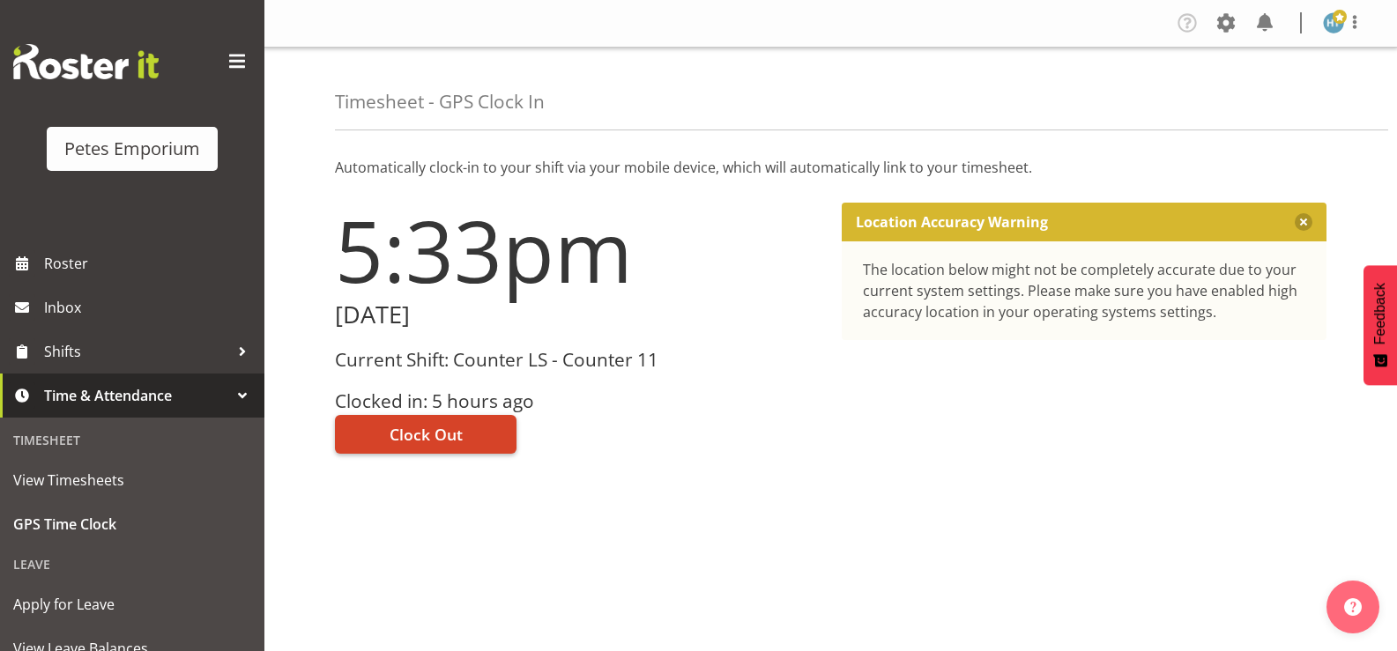 Image resolution: width=1397 pixels, height=651 pixels. What do you see at coordinates (426, 435) in the screenshot?
I see `button: Clock Out` at bounding box center [426, 435].